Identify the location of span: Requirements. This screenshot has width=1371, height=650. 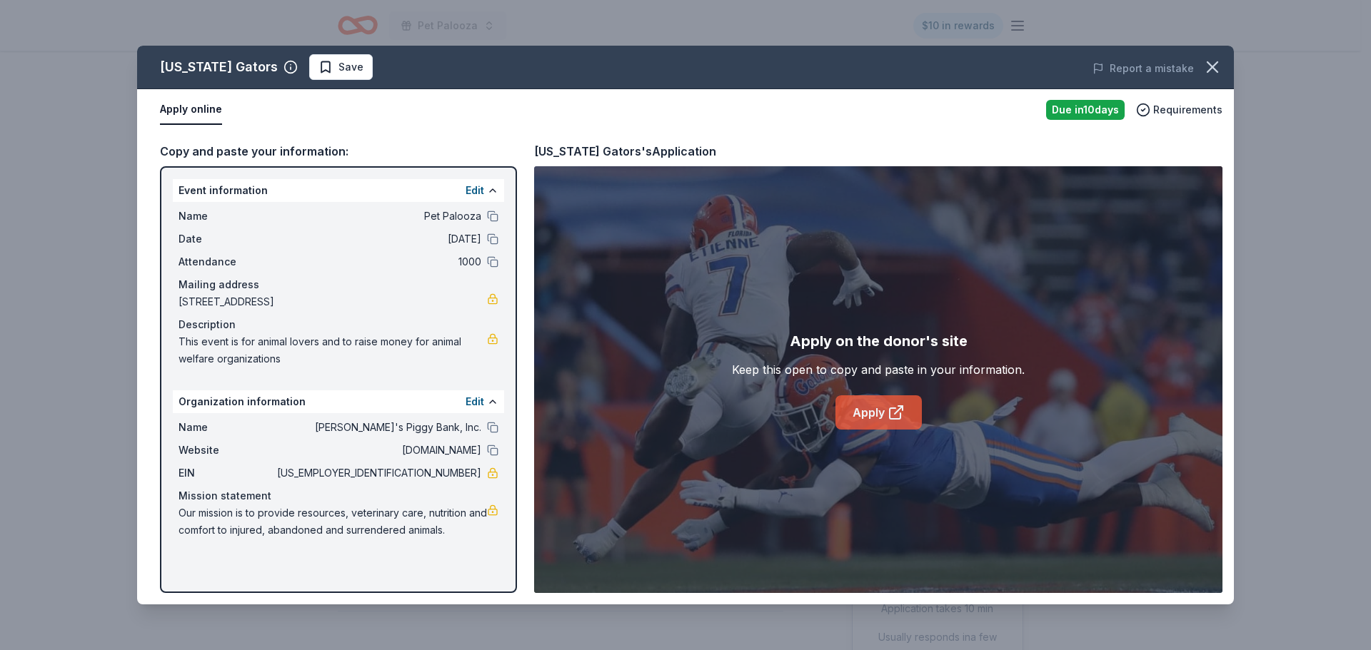
(1187, 110).